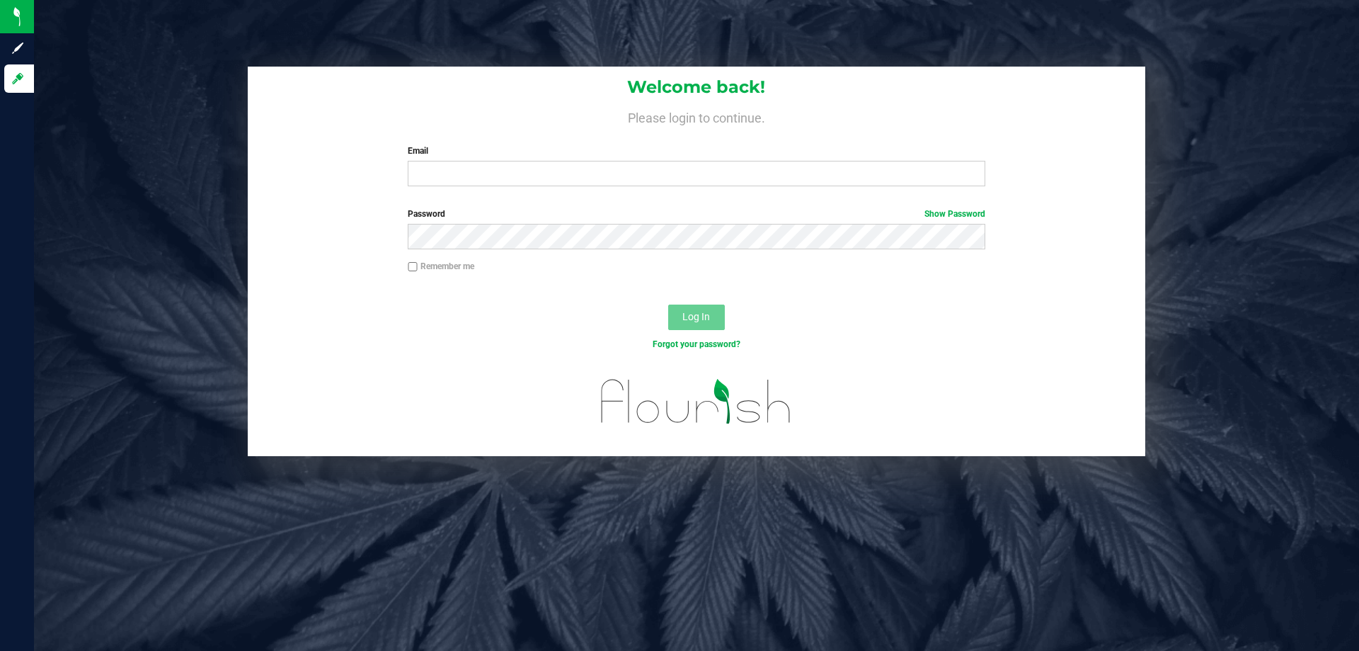 This screenshot has width=1359, height=651. Describe the element at coordinates (697, 116) in the screenshot. I see `h4: Please login to continue.` at that location.